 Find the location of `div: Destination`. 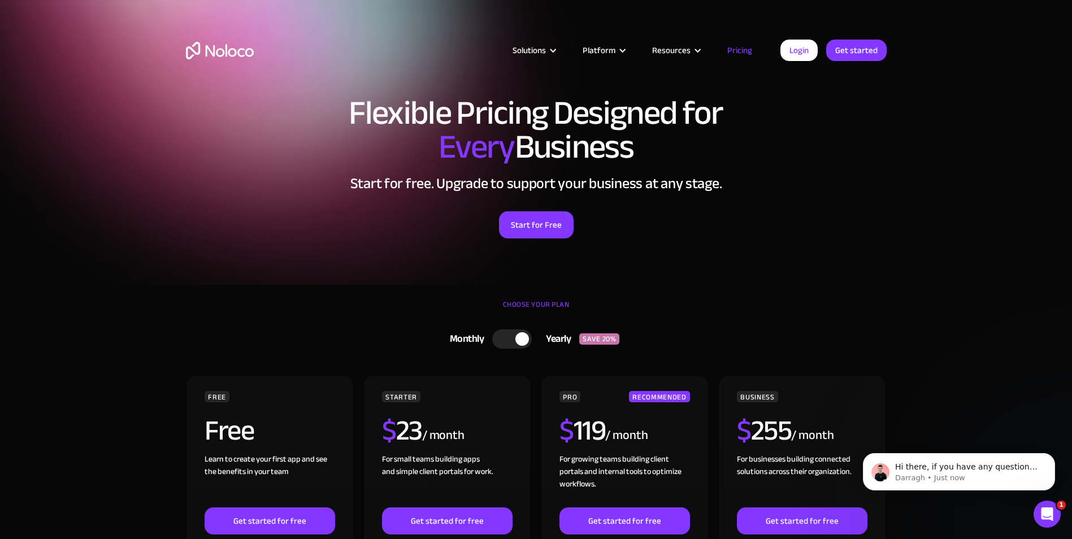

div: Destination is located at coordinates (116, 472).